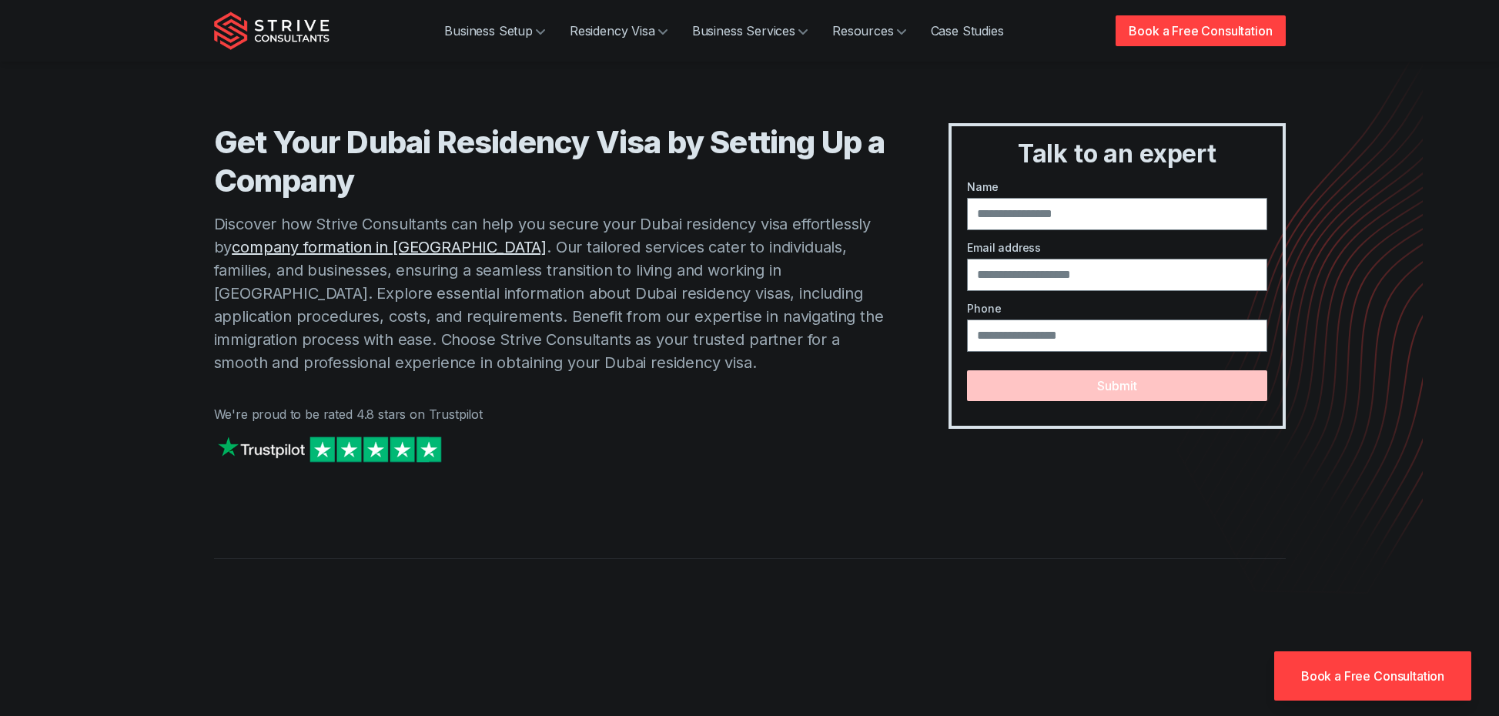 This screenshot has height=716, width=1499. What do you see at coordinates (750, 31) in the screenshot?
I see `a: Business Services` at bounding box center [750, 31].